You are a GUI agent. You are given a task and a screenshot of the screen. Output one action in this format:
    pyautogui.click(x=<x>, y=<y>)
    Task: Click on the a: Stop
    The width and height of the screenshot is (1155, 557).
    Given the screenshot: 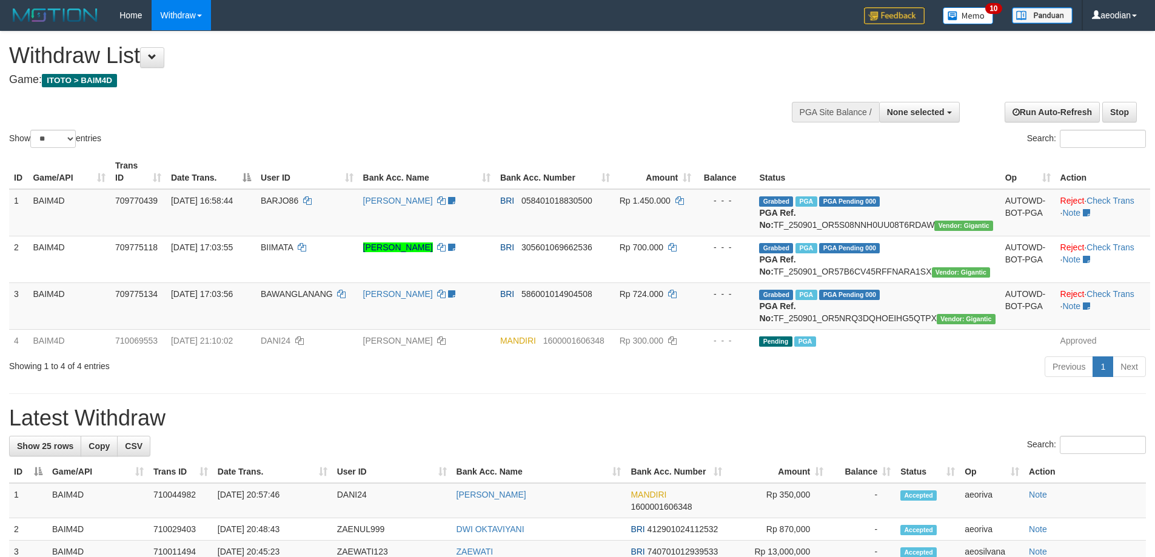 What is the action you would take?
    pyautogui.click(x=1119, y=112)
    